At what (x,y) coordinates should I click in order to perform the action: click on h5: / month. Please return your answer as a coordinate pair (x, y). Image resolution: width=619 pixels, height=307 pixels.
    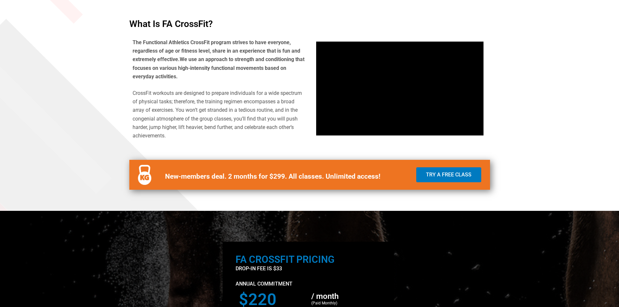
    Looking at the image, I should click on (344, 296).